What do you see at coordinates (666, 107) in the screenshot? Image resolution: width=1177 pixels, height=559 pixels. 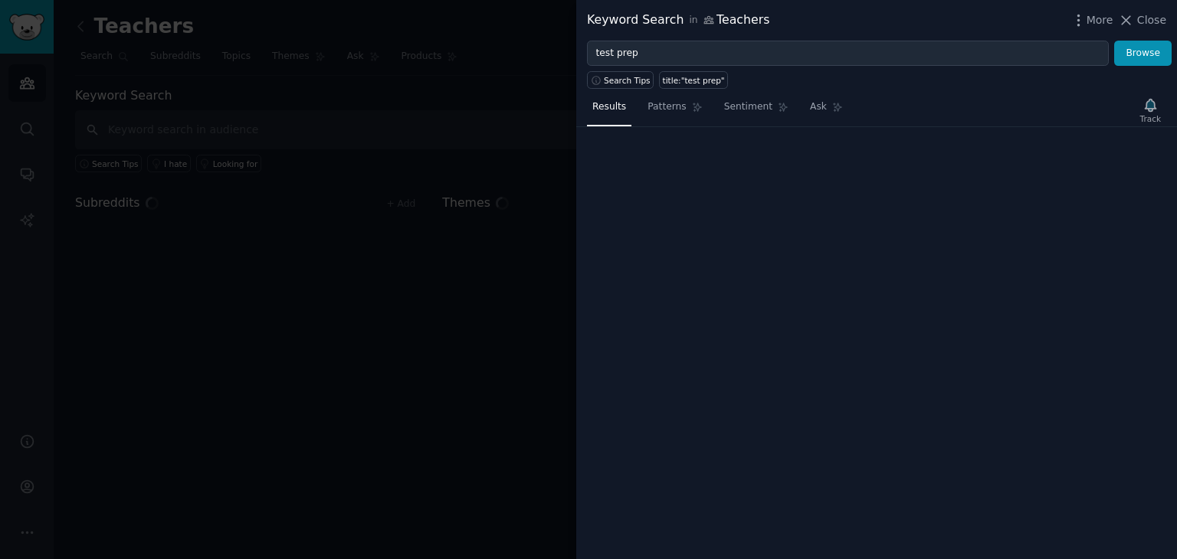 I see `span: Patterns` at bounding box center [666, 107].